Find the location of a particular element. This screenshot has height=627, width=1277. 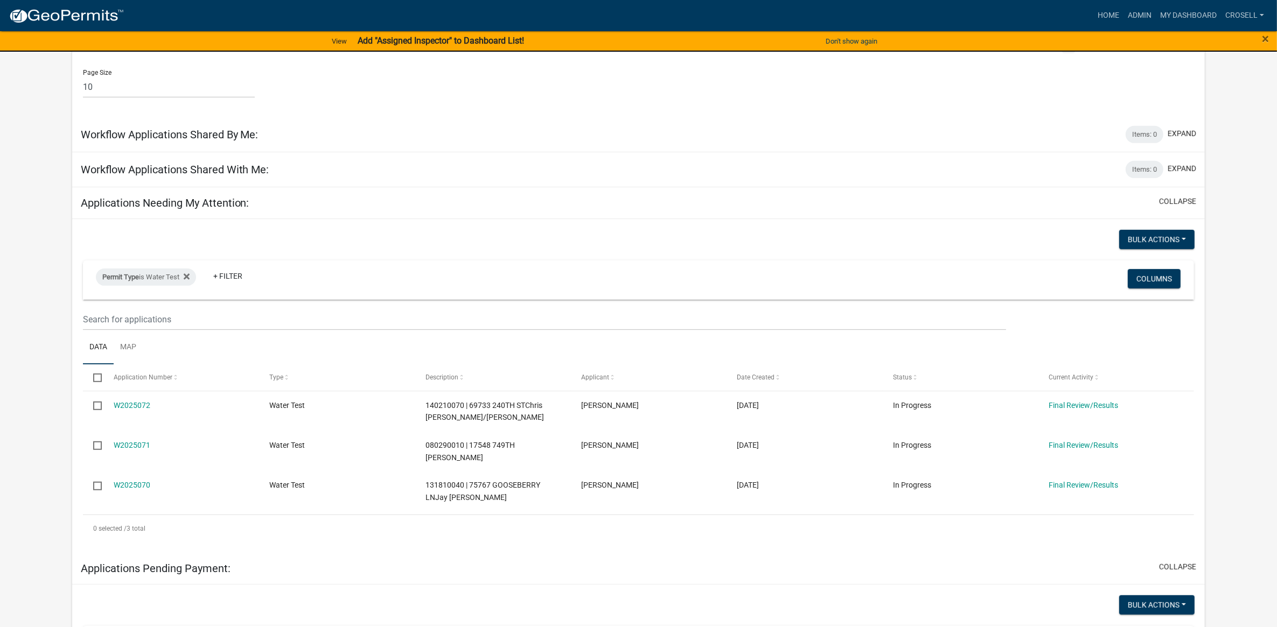

a: W2025071 is located at coordinates (132, 445).